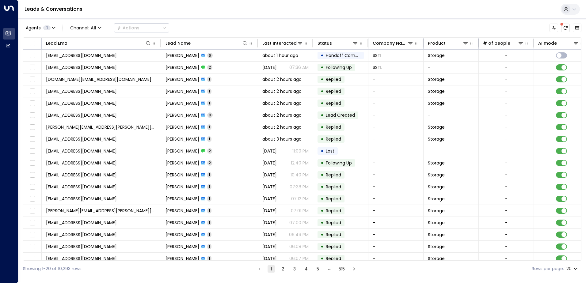 This screenshot has width=586, height=283. Describe the element at coordinates (182, 139) in the screenshot. I see `span: Koussai Abu zaid` at that location.